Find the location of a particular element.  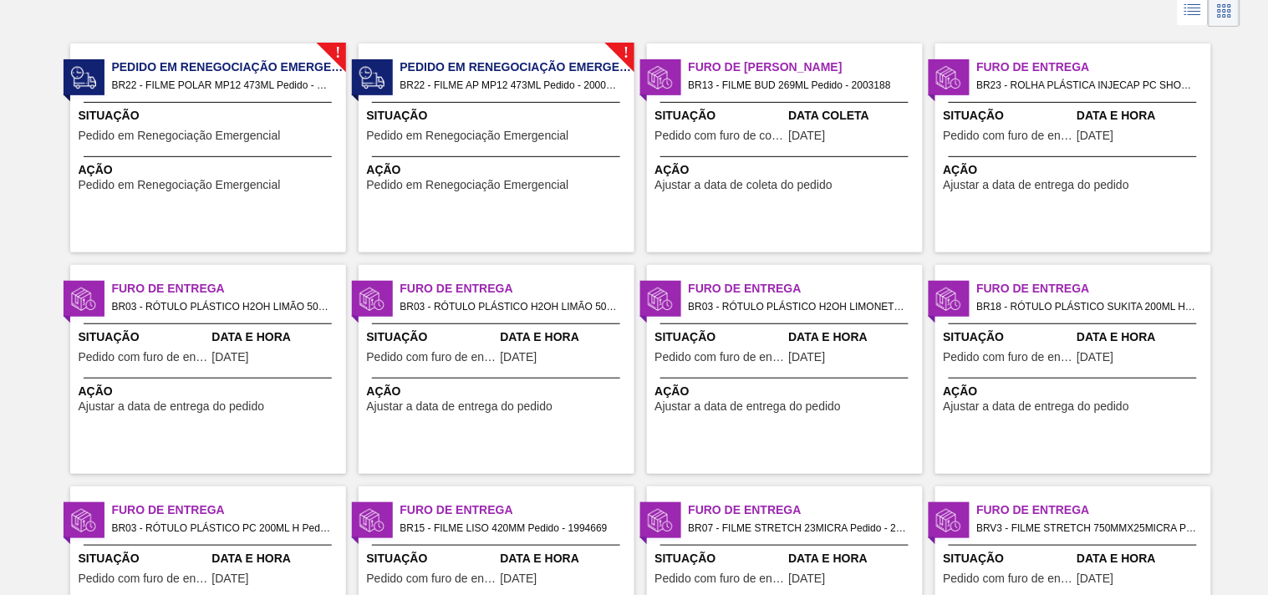

span: Ajustar a data de coleta do pedido is located at coordinates (744, 185).